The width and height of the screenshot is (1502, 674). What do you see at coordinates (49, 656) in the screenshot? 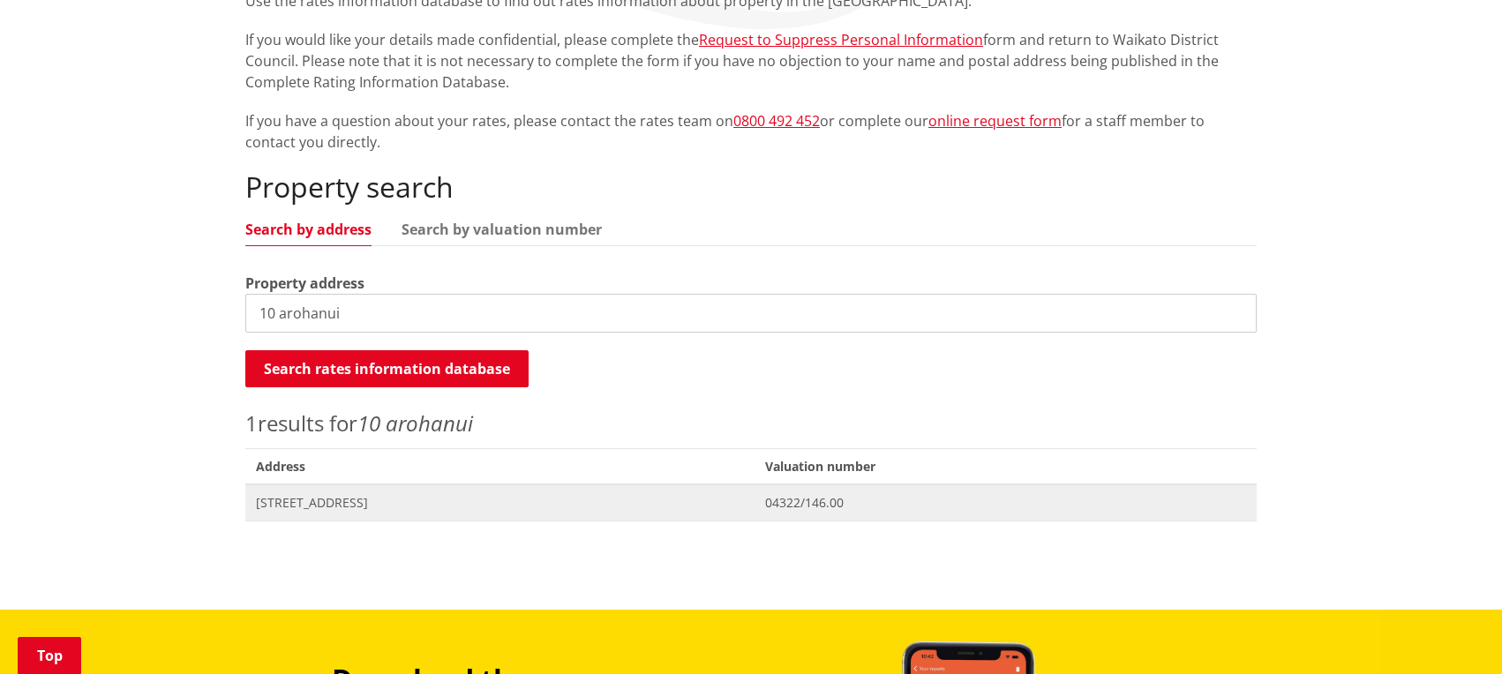
I see `a: Top` at bounding box center [49, 656].